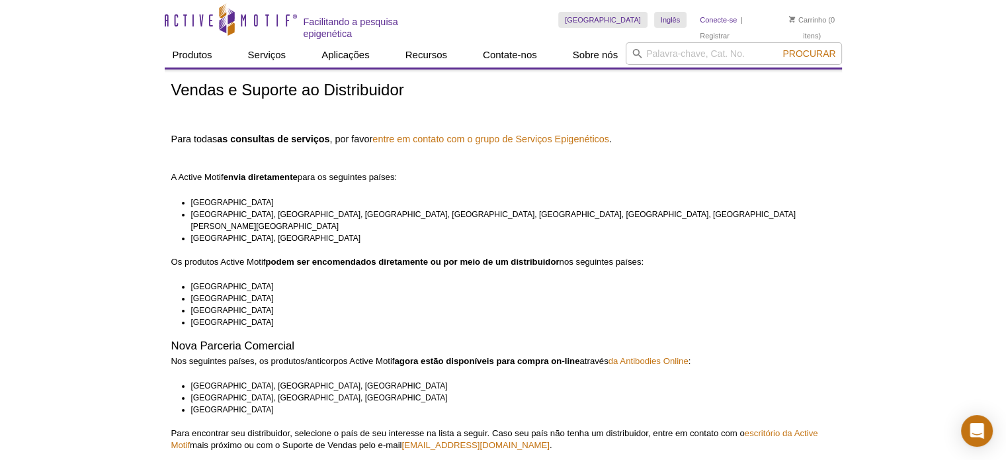 The image size is (1006, 460). What do you see at coordinates (267, 55) in the screenshot?
I see `a: Serviços` at bounding box center [267, 55].